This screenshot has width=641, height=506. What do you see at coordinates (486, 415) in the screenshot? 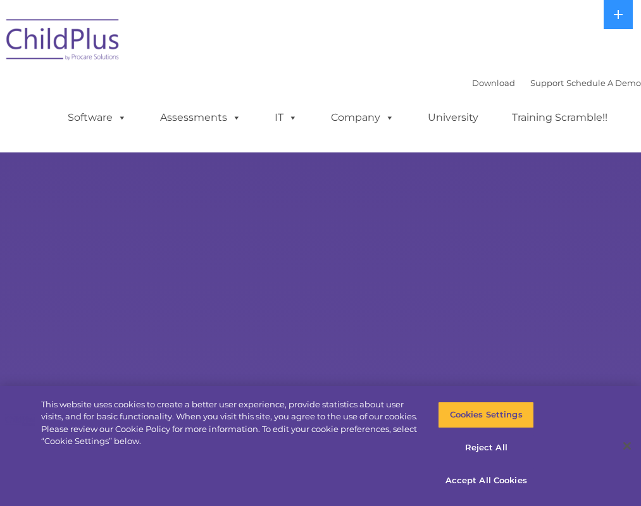
I see `button: Cookies Settings` at bounding box center [486, 415].